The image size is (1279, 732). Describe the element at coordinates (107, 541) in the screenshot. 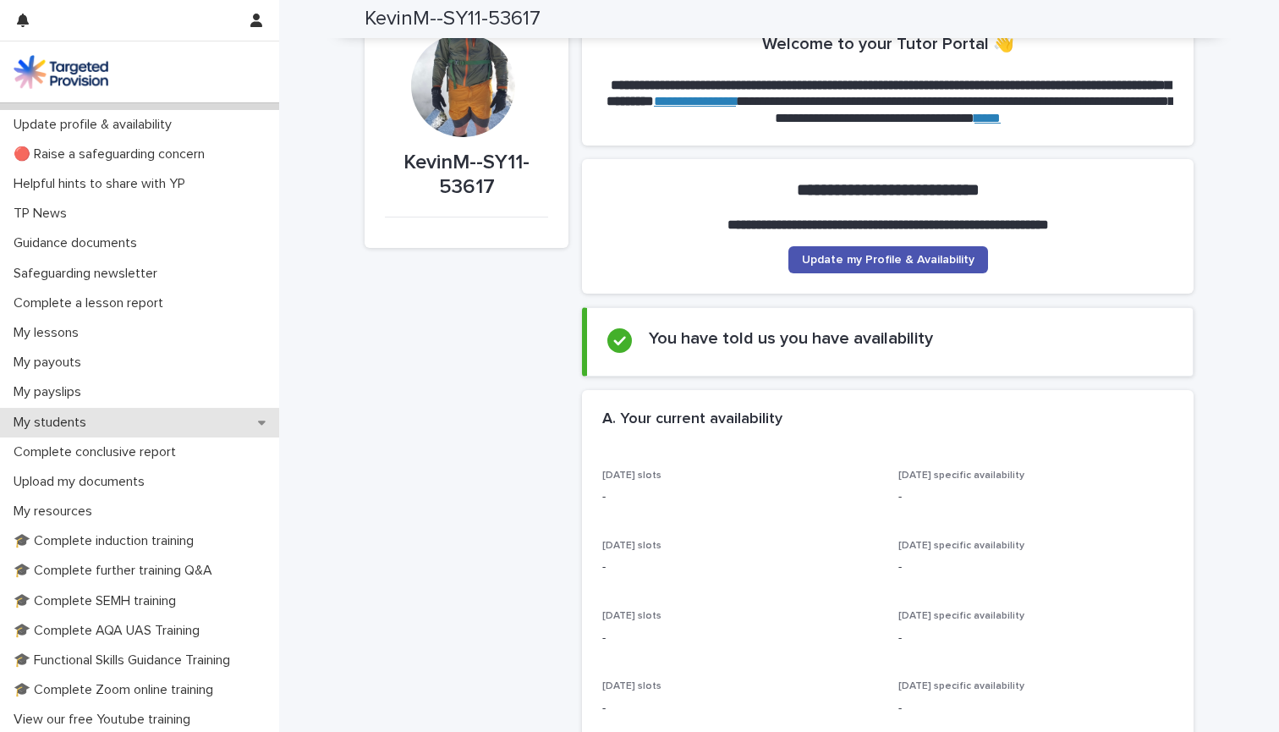

I see `p: 🎓 Complete induction training` at that location.